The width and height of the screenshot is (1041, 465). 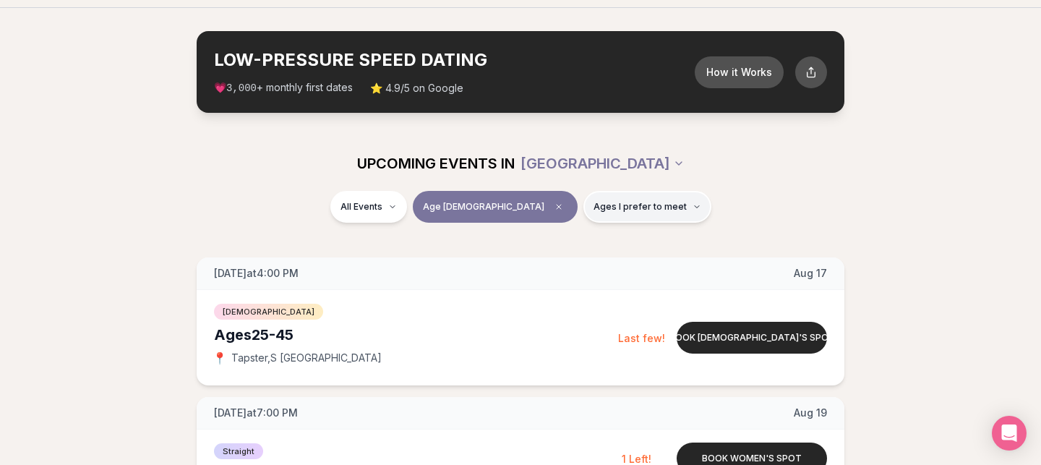 I want to click on div: Ages 25-45, so click(x=416, y=335).